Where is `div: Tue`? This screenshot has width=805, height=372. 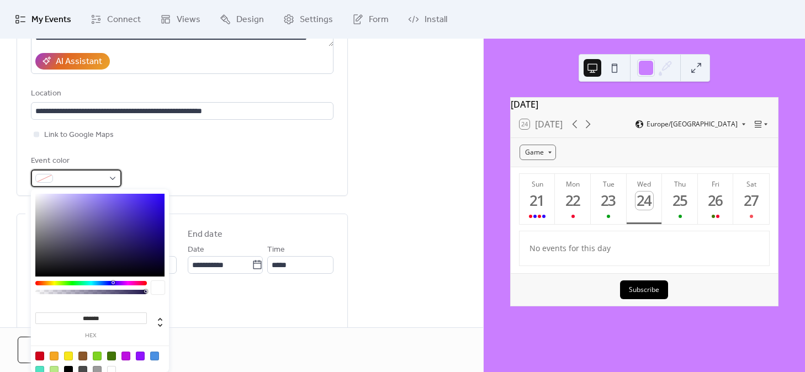 div: Tue is located at coordinates (608, 184).